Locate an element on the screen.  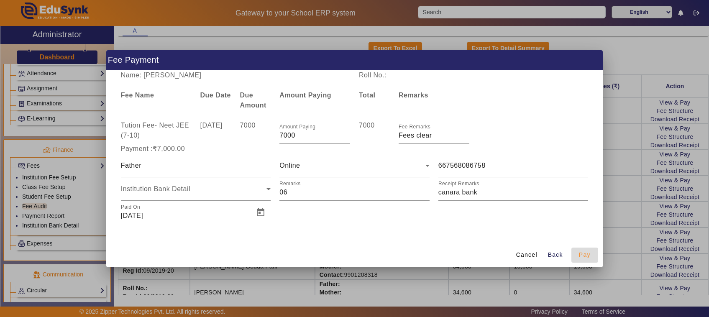
b: Due Date is located at coordinates (215, 95).